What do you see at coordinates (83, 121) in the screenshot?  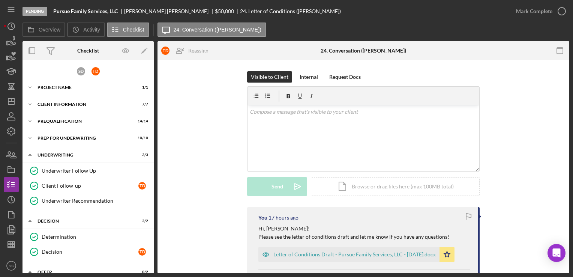 I see `div: Prequalification` at bounding box center [83, 121].